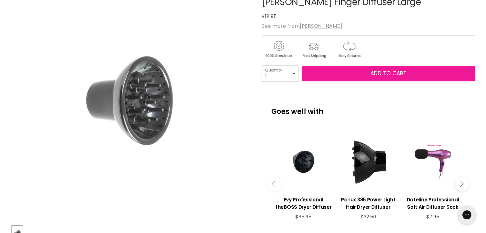 Image resolution: width=486 pixels, height=233 pixels. Describe the element at coordinates (368, 108) in the screenshot. I see `p: Goes well with` at that location.